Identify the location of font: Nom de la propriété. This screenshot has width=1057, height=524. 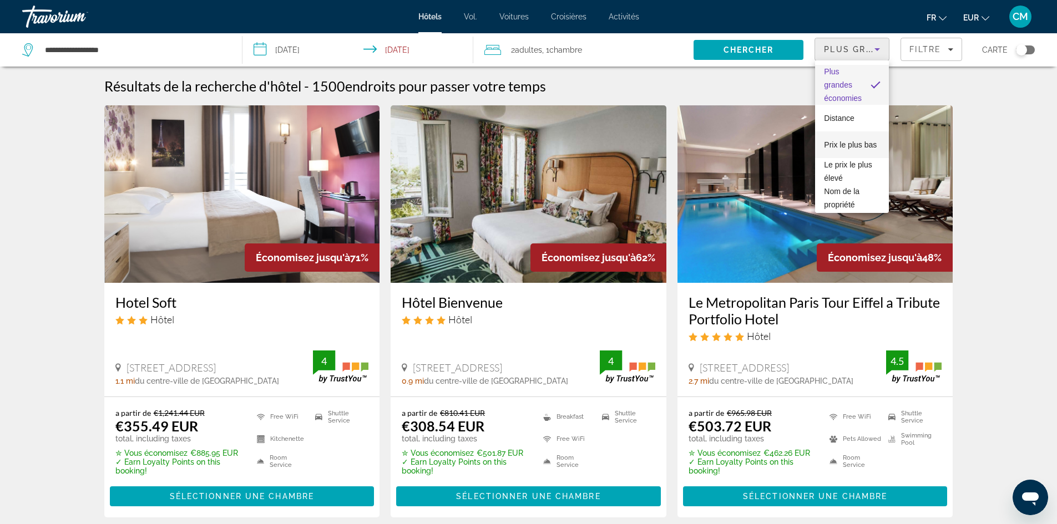
(842, 198).